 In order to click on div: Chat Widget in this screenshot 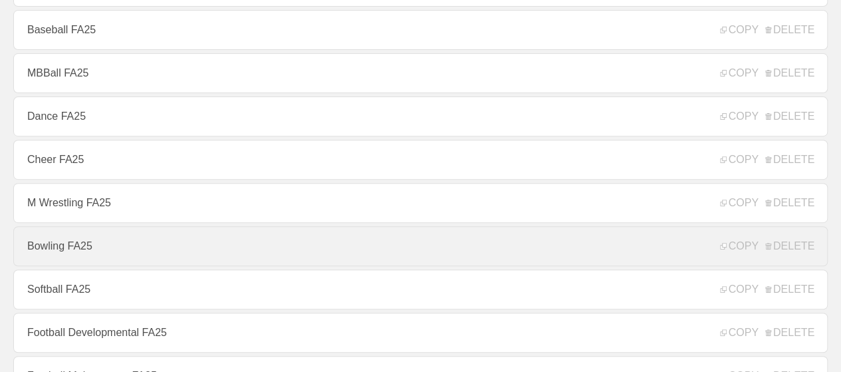, I will do `click(808, 340)`.